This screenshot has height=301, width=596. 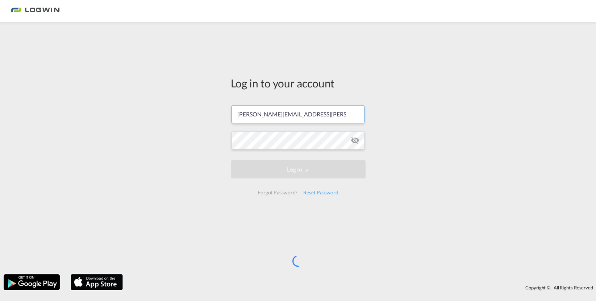 I want to click on div: Forgot Password?, so click(x=277, y=192).